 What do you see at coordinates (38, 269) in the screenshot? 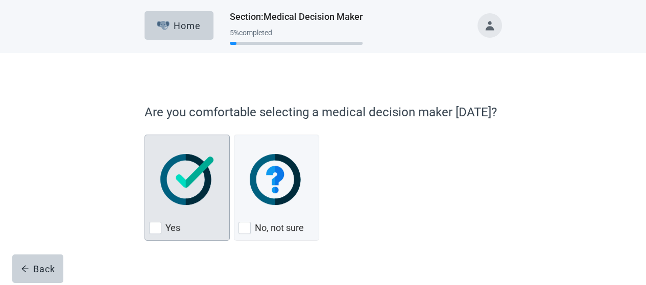
I see `button: arrow-leftBack` at bounding box center [38, 269].